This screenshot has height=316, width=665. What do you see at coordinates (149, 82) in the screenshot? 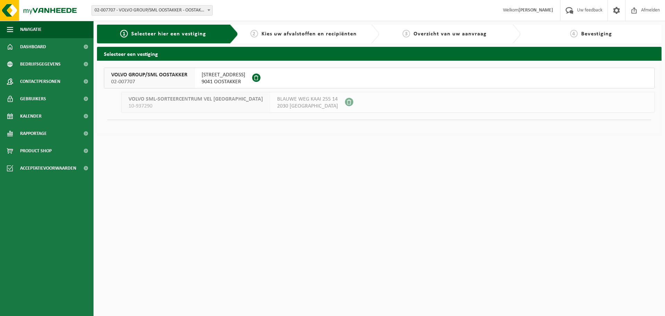
I see `span: 02-007707` at bounding box center [149, 82].